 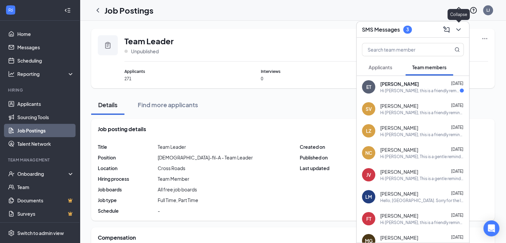 What do you see at coordinates (11, 10) in the screenshot?
I see `svg: WorkstreamLogo` at bounding box center [11, 10].